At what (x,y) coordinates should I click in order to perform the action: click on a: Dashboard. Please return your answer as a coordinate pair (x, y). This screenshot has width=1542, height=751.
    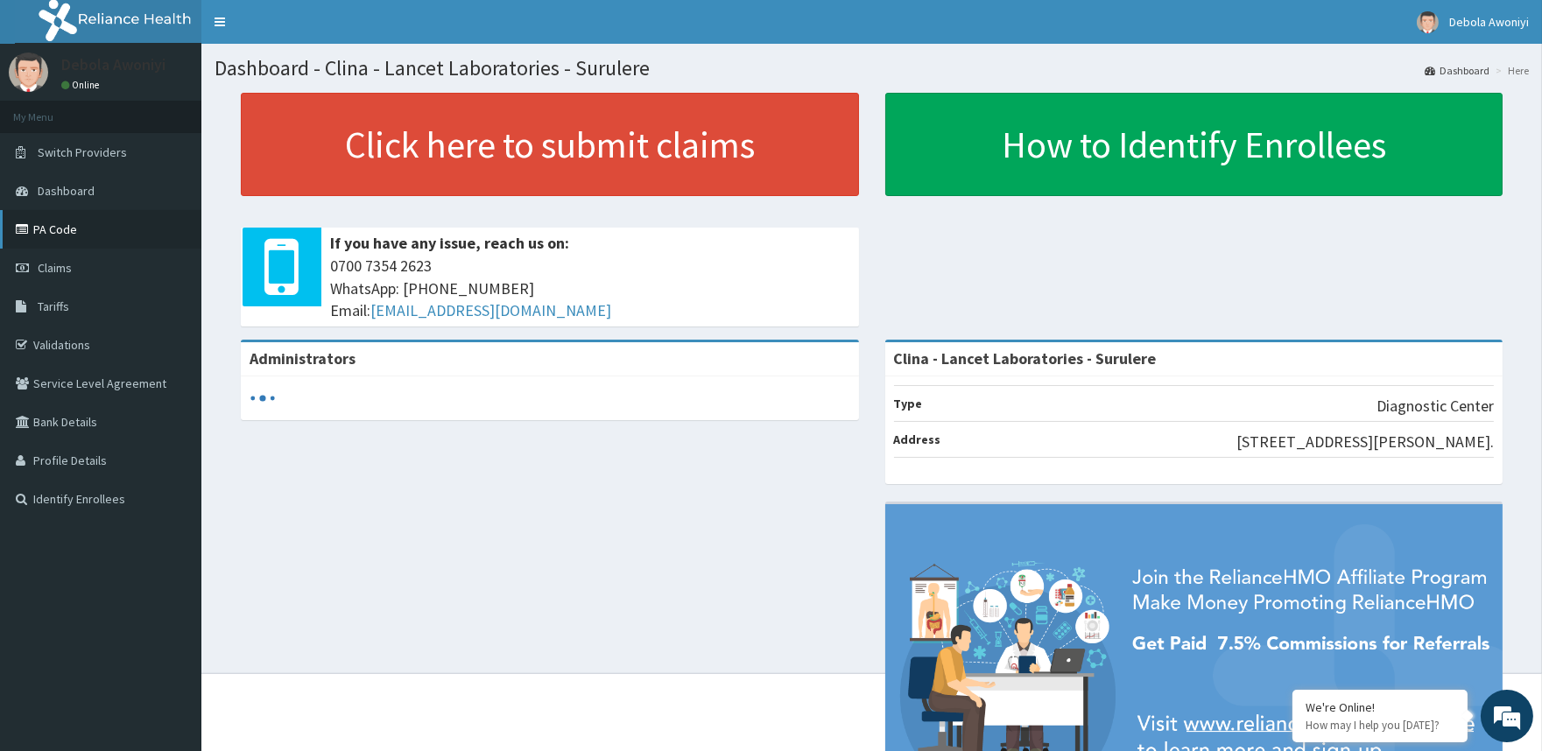
    Looking at the image, I should click on (1457, 70).